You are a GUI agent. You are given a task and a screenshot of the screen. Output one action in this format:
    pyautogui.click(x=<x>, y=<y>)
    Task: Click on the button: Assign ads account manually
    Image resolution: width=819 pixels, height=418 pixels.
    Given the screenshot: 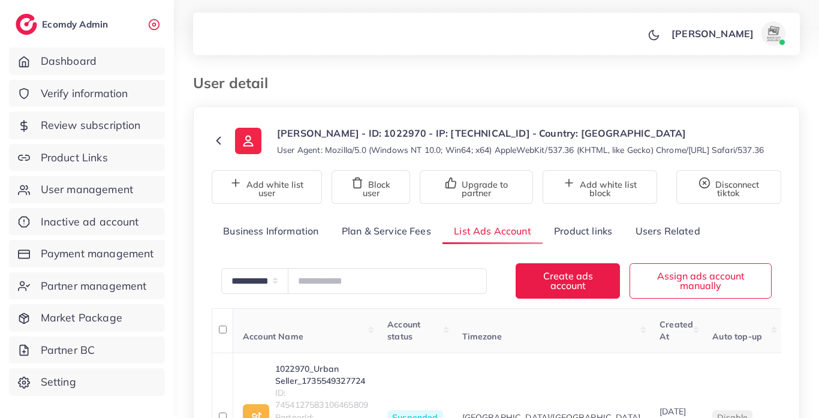 What is the action you would take?
    pyautogui.click(x=701, y=281)
    